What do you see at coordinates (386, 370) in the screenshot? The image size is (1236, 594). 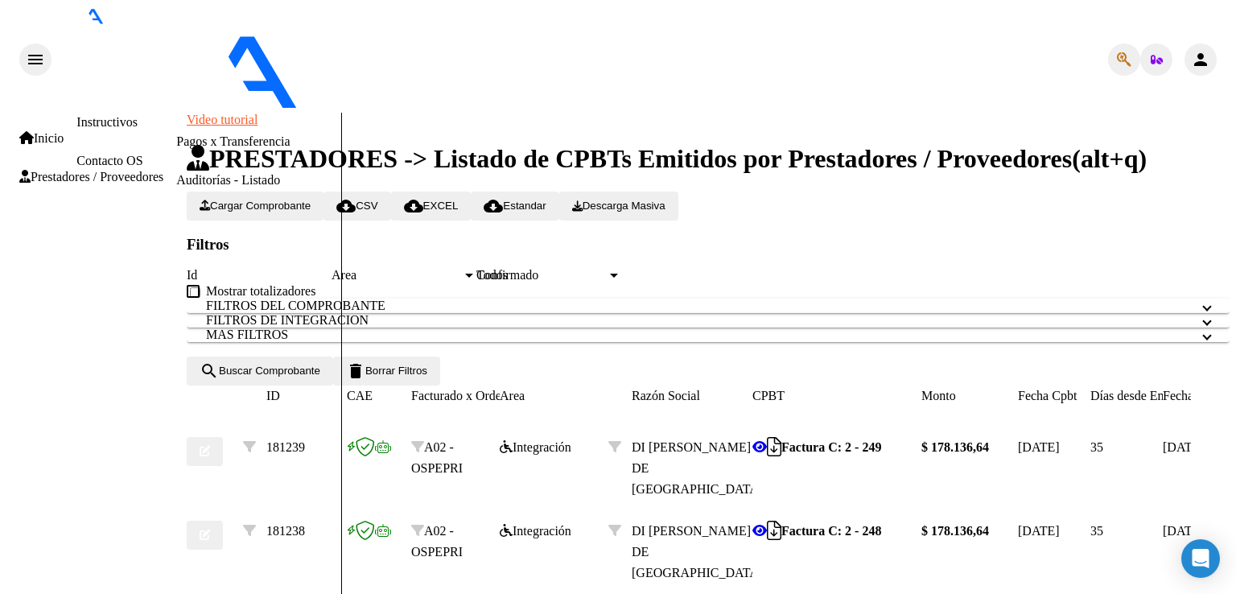 I see `span: Borrar Filtros` at bounding box center [386, 370].